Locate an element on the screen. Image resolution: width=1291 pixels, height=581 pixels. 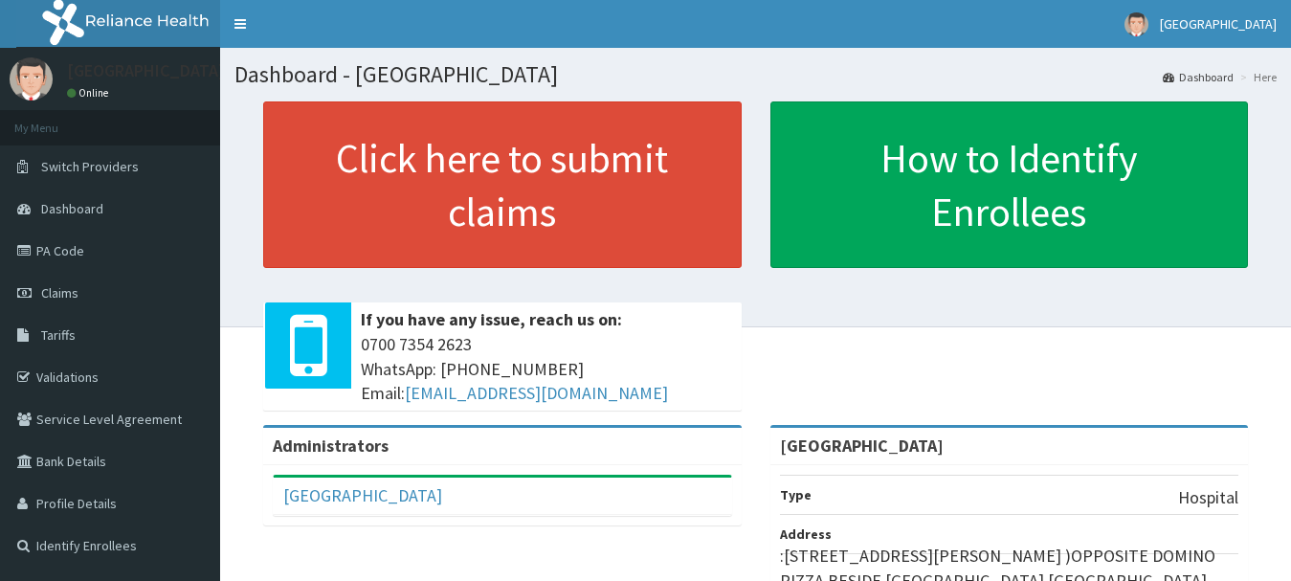
a: How to Identify Enrollees is located at coordinates (1010, 185).